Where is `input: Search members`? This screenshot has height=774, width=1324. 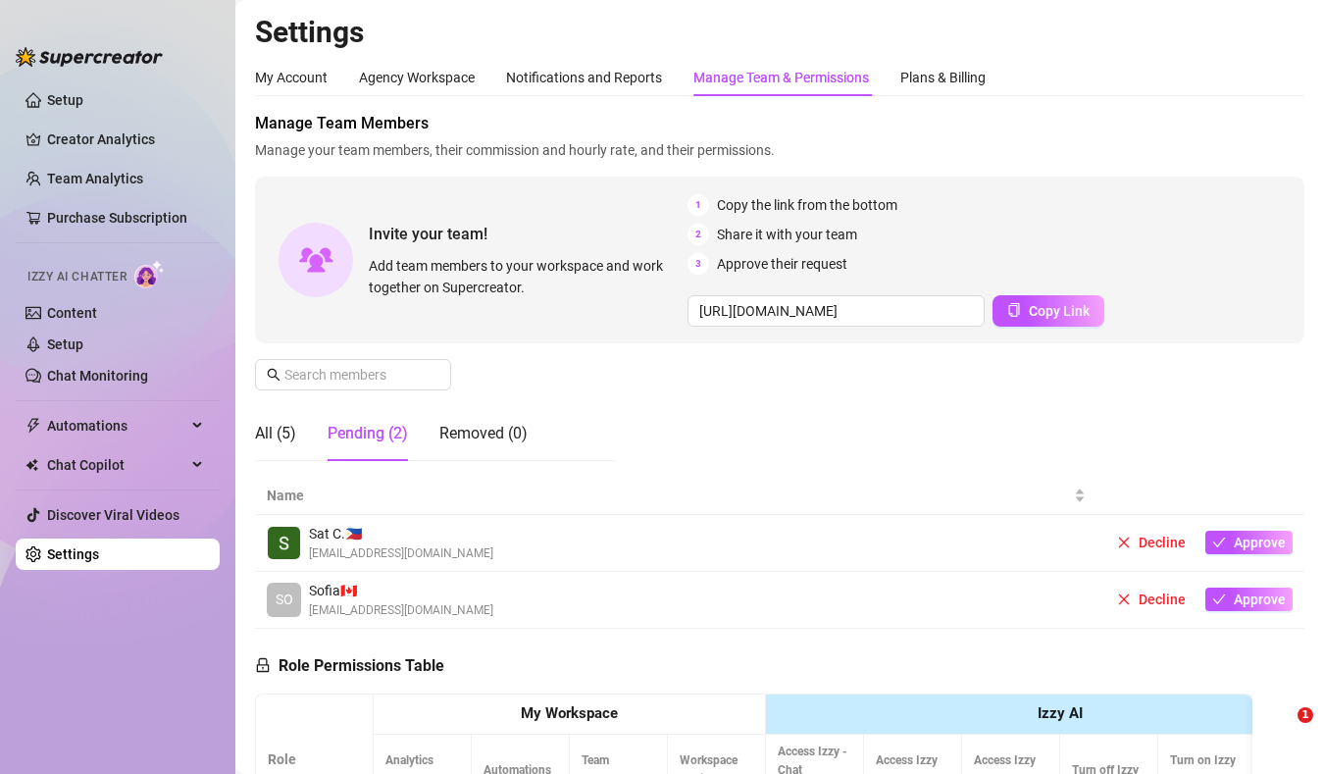 input: Search members is located at coordinates (354, 375).